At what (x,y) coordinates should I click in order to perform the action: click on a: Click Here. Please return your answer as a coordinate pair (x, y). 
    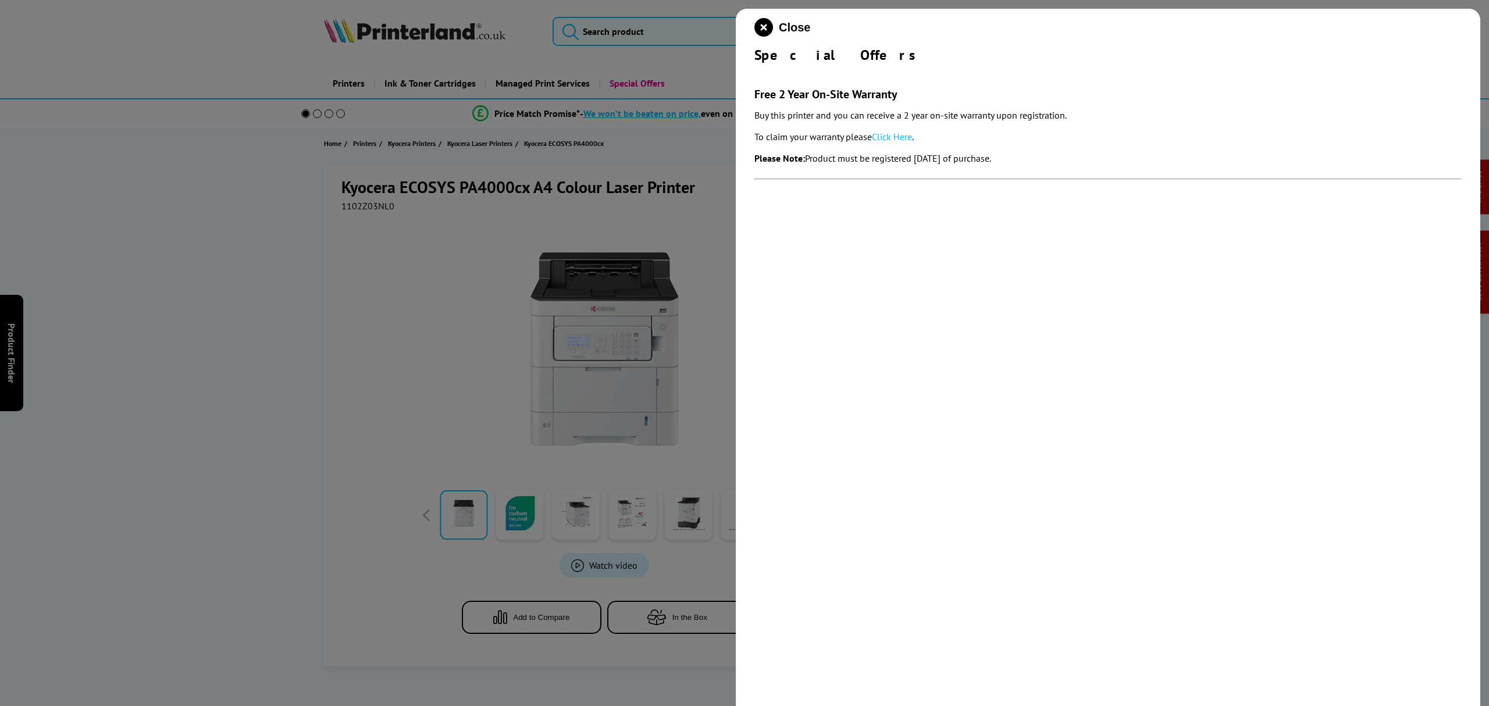
    Looking at the image, I should click on (892, 137).